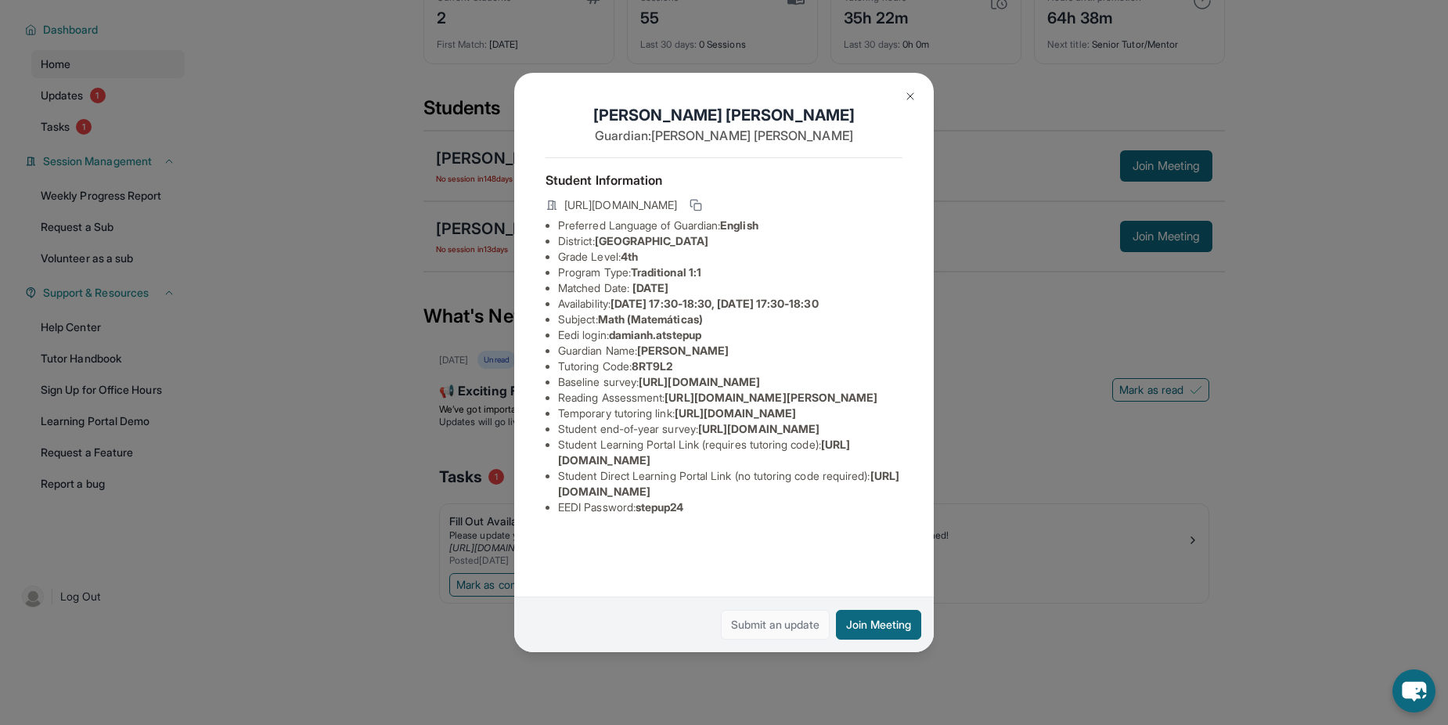 This screenshot has width=1448, height=725. What do you see at coordinates (730, 429) in the screenshot?
I see `li: Student end-of-year survey :` at bounding box center [730, 429].